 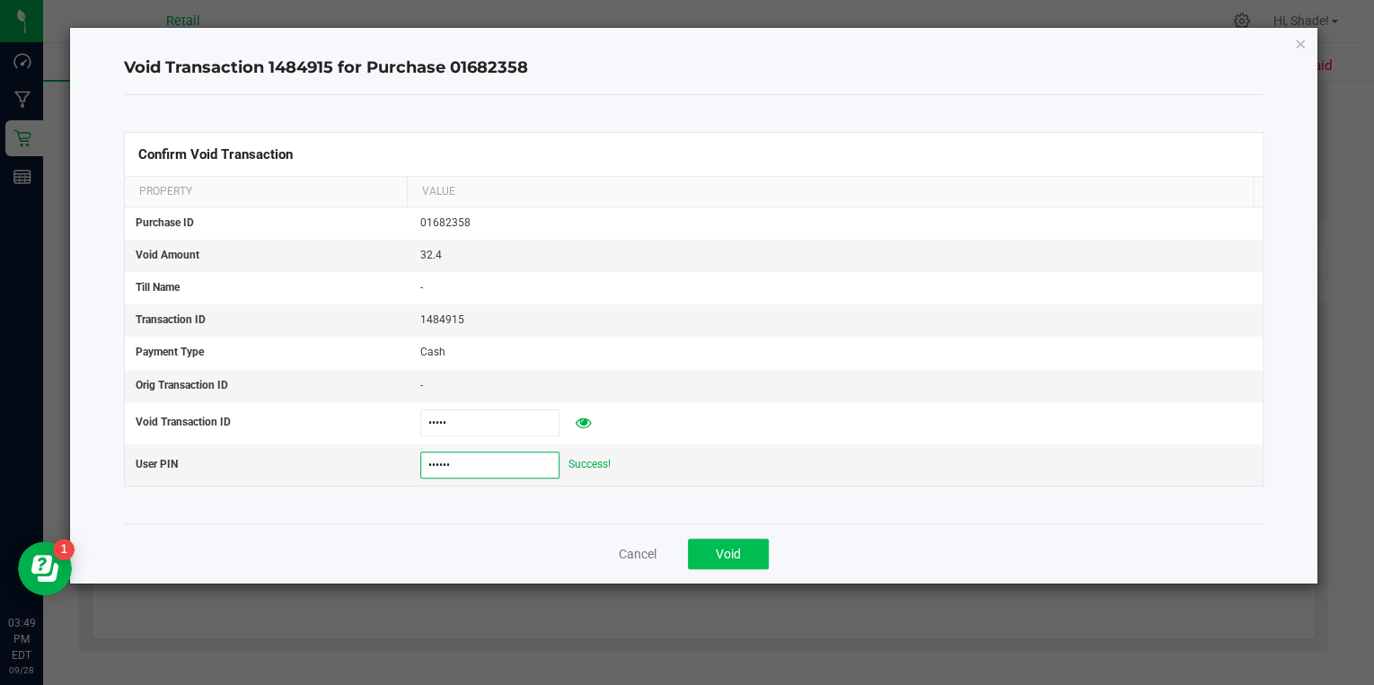 What do you see at coordinates (728, 554) in the screenshot?
I see `span: Void` at bounding box center [728, 554].